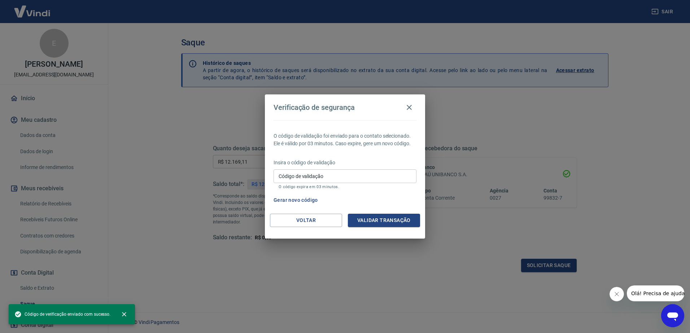 The height and width of the screenshot is (333, 690). I want to click on p: Insira o código de validação, so click(345, 163).